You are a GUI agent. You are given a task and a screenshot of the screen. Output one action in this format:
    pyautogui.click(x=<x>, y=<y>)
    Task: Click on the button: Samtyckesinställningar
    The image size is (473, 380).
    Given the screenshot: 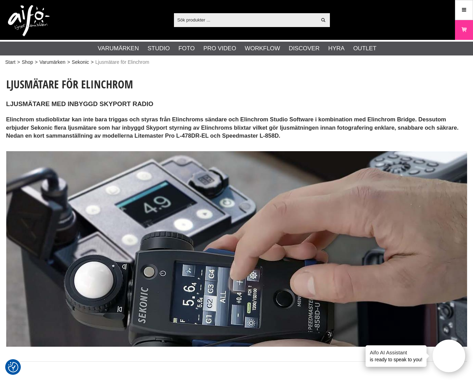 What is the action you would take?
    pyautogui.click(x=13, y=367)
    